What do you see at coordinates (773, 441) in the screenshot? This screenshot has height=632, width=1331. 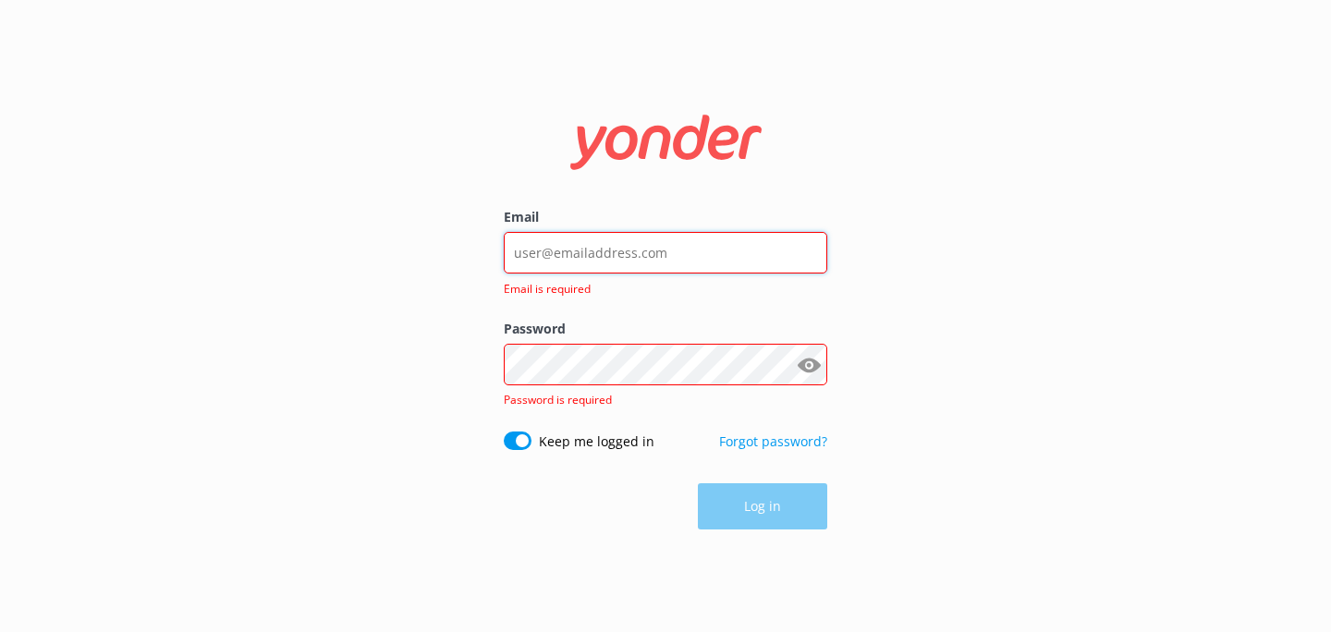 I see `a: Forgot password?` at bounding box center [773, 441].